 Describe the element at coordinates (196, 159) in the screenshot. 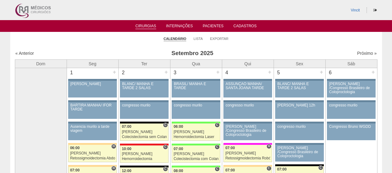

I see `div: Colecistectomia com Colangiografia VL` at that location.